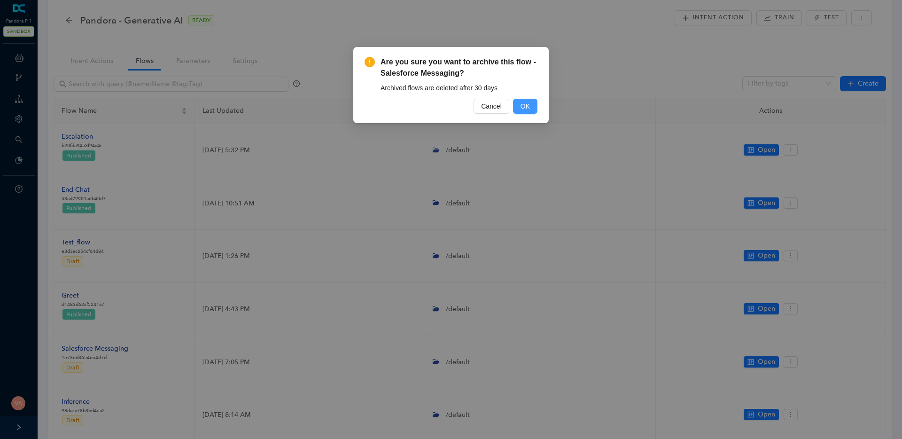  What do you see at coordinates (491, 106) in the screenshot?
I see `span: Cancel` at bounding box center [491, 106].